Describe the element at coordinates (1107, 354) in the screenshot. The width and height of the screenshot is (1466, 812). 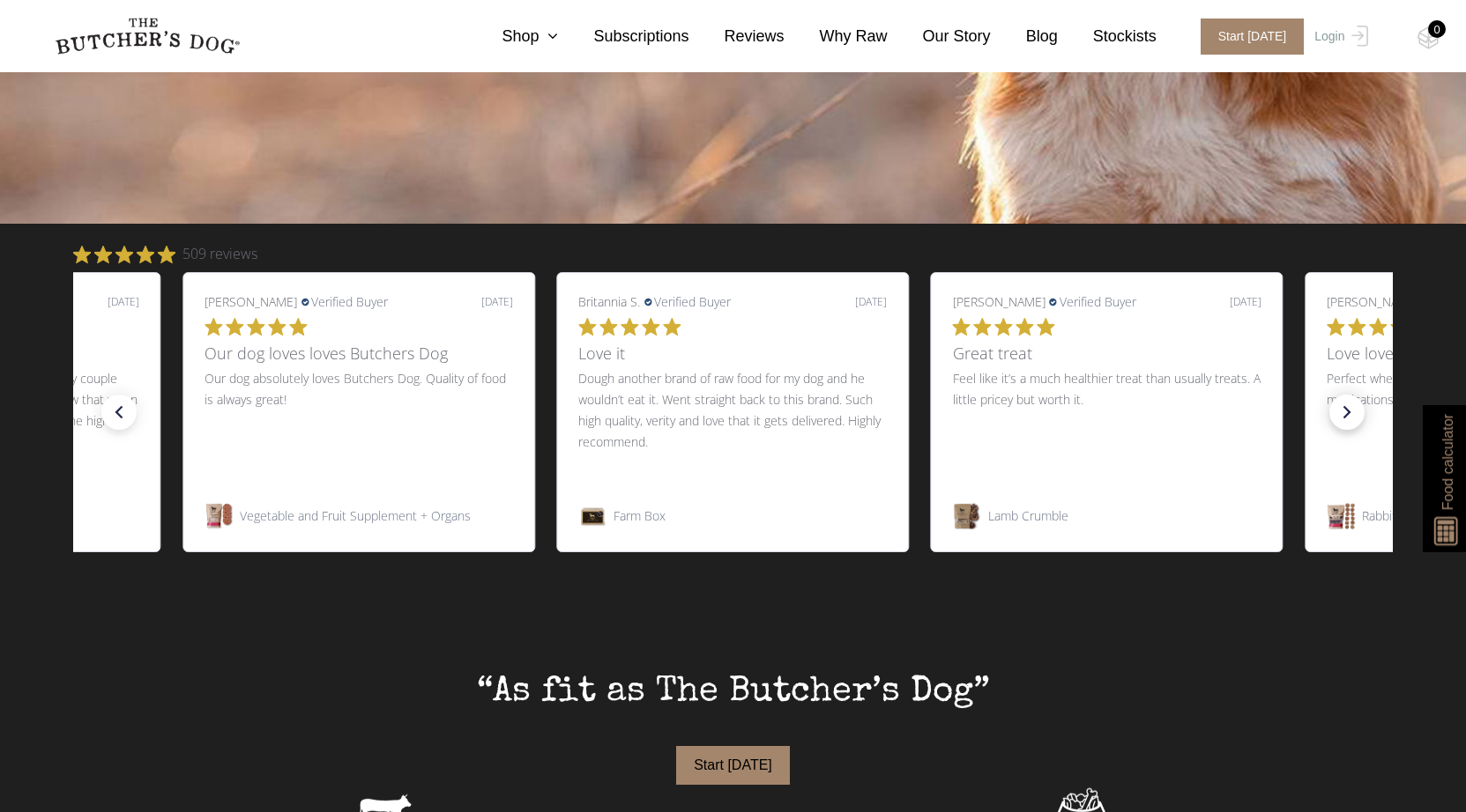
I see `h3: Great treat` at that location.